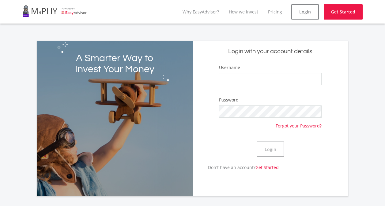 Image resolution: width=385 pixels, height=206 pixels. Describe the element at coordinates (270, 51) in the screenshot. I see `h5: Login with your account details` at that location.